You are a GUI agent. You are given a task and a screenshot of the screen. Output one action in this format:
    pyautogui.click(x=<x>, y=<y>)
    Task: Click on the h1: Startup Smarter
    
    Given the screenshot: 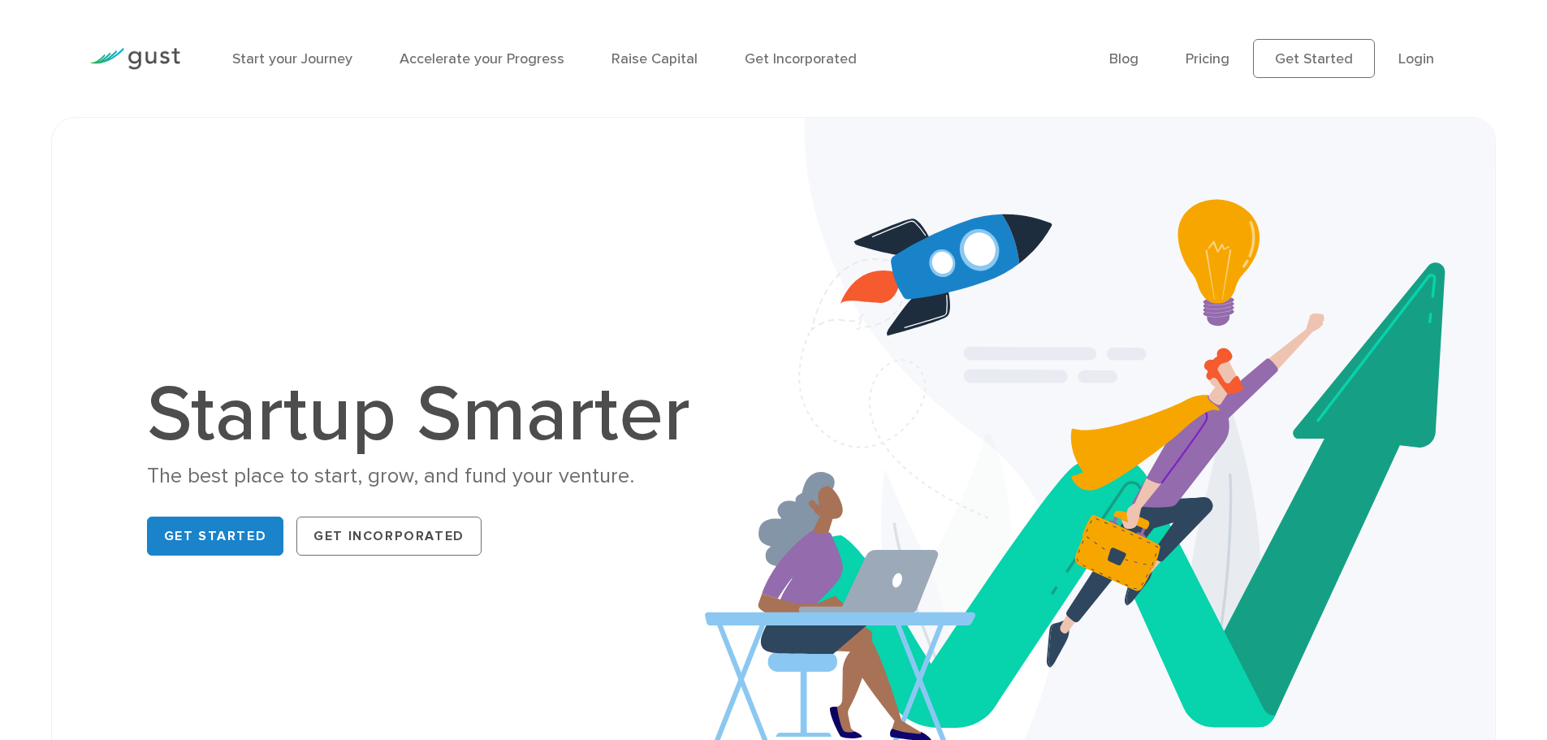 What is the action you would take?
    pyautogui.click(x=427, y=415)
    